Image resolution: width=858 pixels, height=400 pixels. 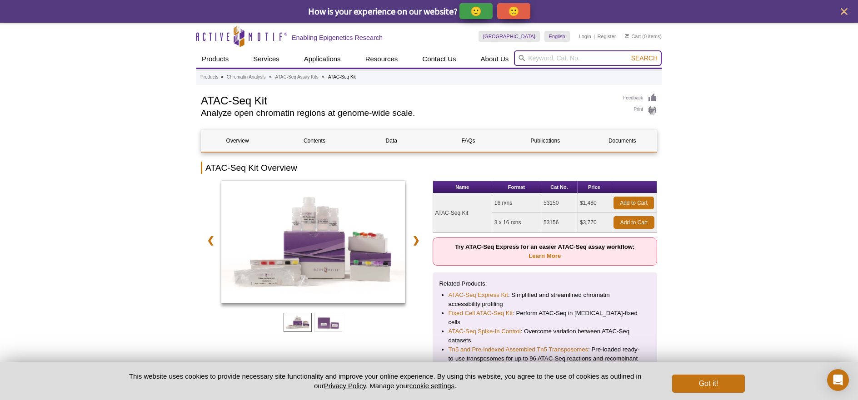 I want to click on a: Applications, so click(x=322, y=59).